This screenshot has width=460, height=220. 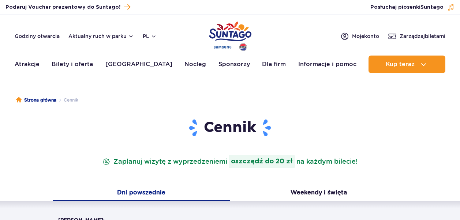 I want to click on a: Atrakcje, so click(x=27, y=64).